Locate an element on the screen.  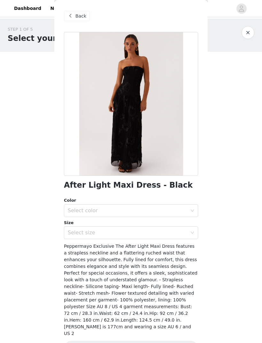
a: Dashboard is located at coordinates (27, 8).